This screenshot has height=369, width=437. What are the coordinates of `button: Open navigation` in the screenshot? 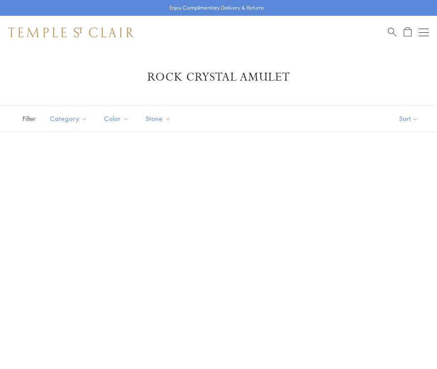 It's located at (423, 32).